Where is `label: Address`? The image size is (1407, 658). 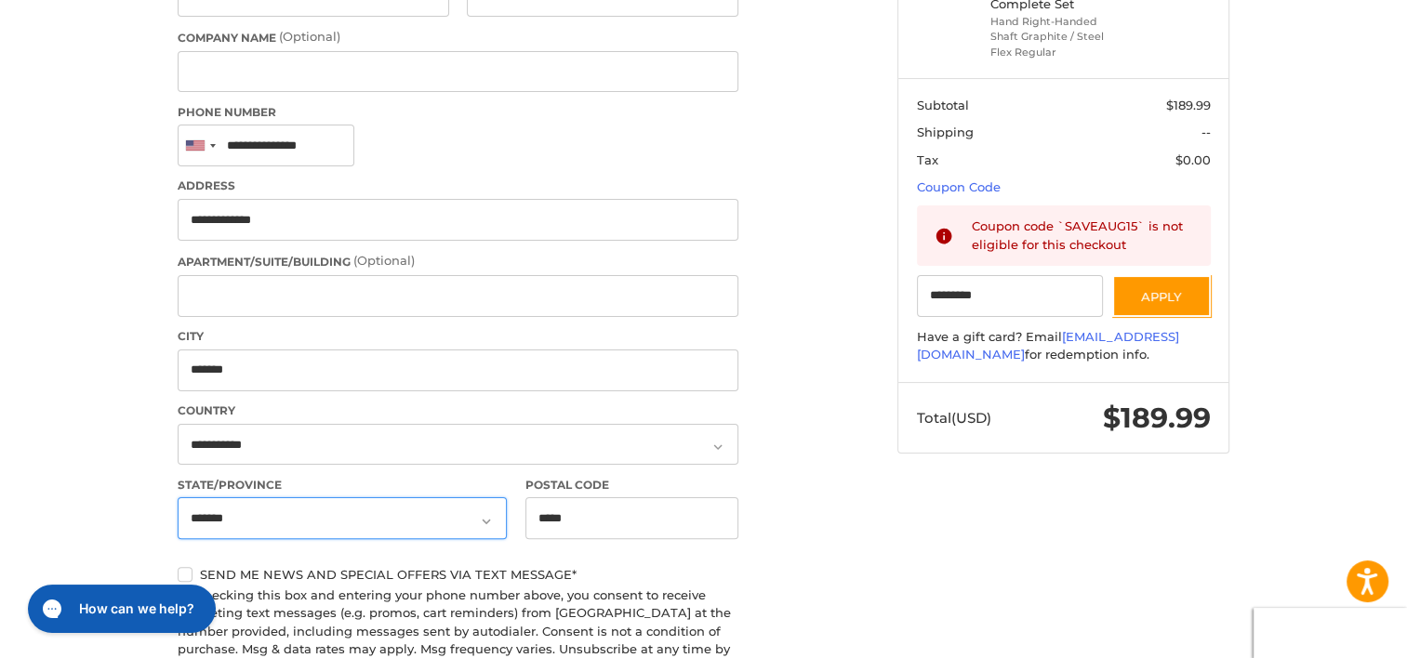 label: Address is located at coordinates (458, 186).